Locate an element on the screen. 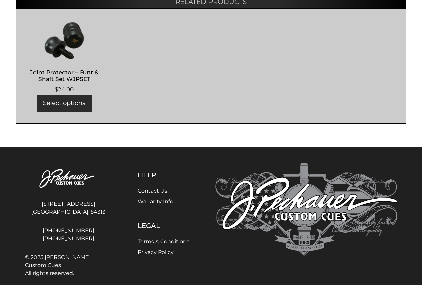 The width and height of the screenshot is (422, 285). a: Warranty Info is located at coordinates (156, 202).